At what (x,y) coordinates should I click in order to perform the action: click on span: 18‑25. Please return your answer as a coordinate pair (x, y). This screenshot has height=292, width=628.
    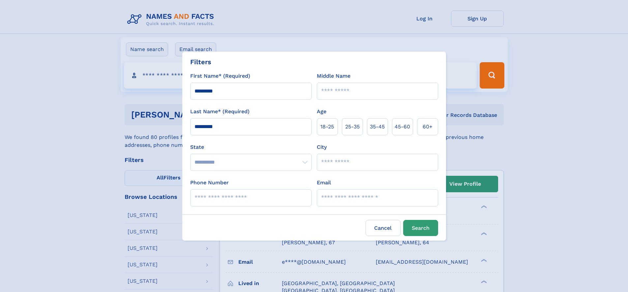
    Looking at the image, I should click on (327, 127).